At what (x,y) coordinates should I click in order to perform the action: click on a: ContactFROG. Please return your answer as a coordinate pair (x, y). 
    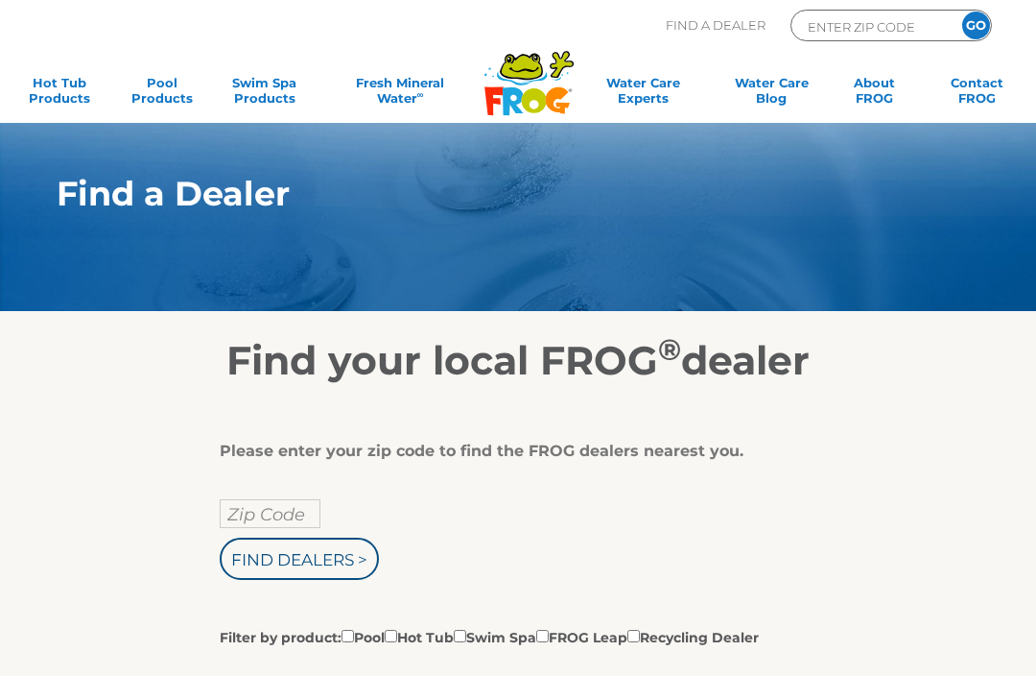
    Looking at the image, I should click on (977, 94).